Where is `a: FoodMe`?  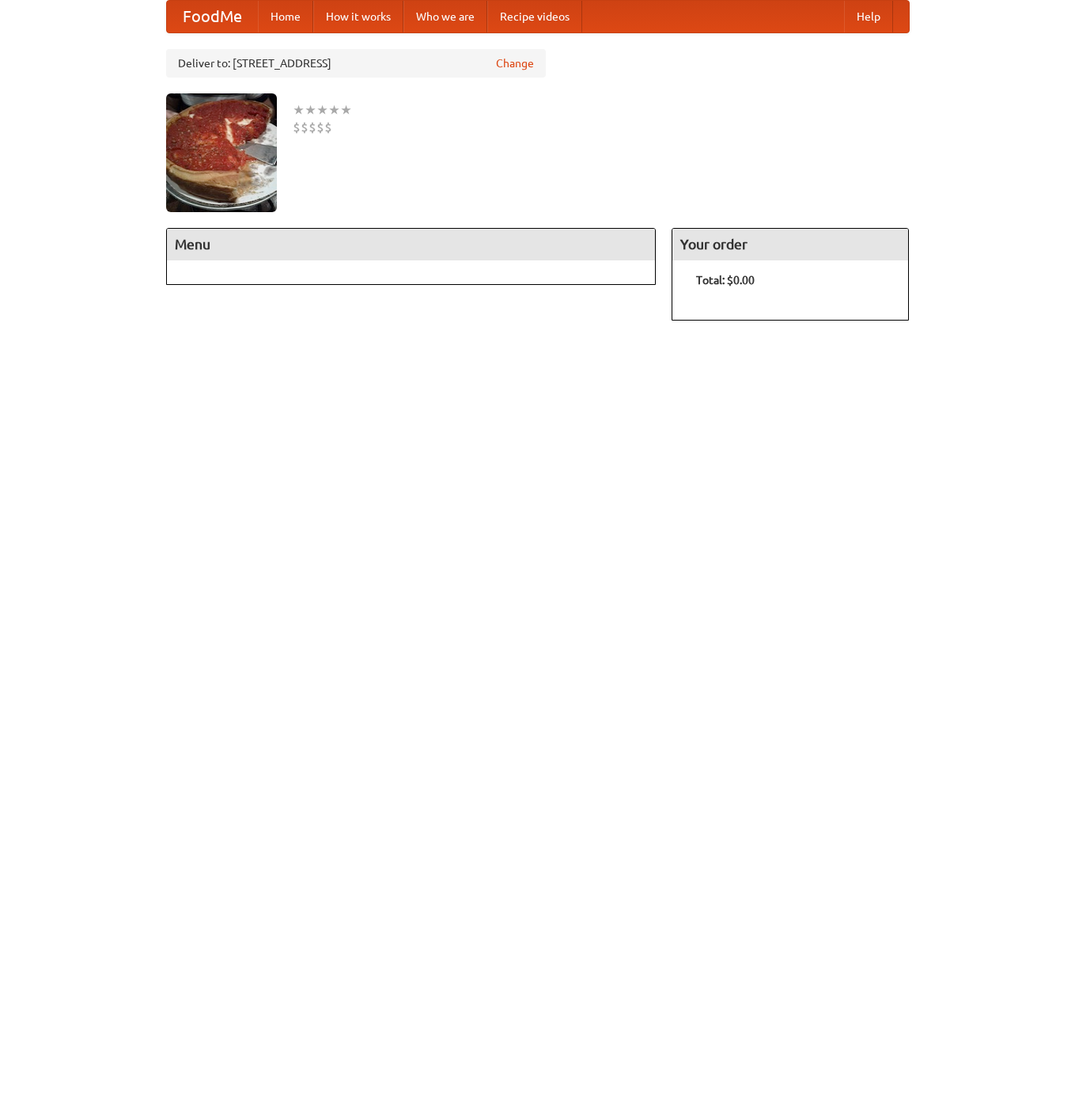
a: FoodMe is located at coordinates (212, 17).